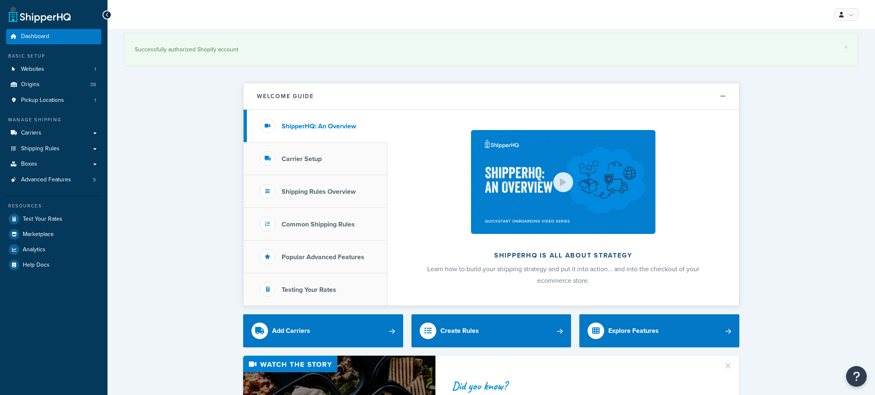  I want to click on span: Learn how to build your shipping strategy and put it into action… and into the checkout of your e..., so click(563, 274).